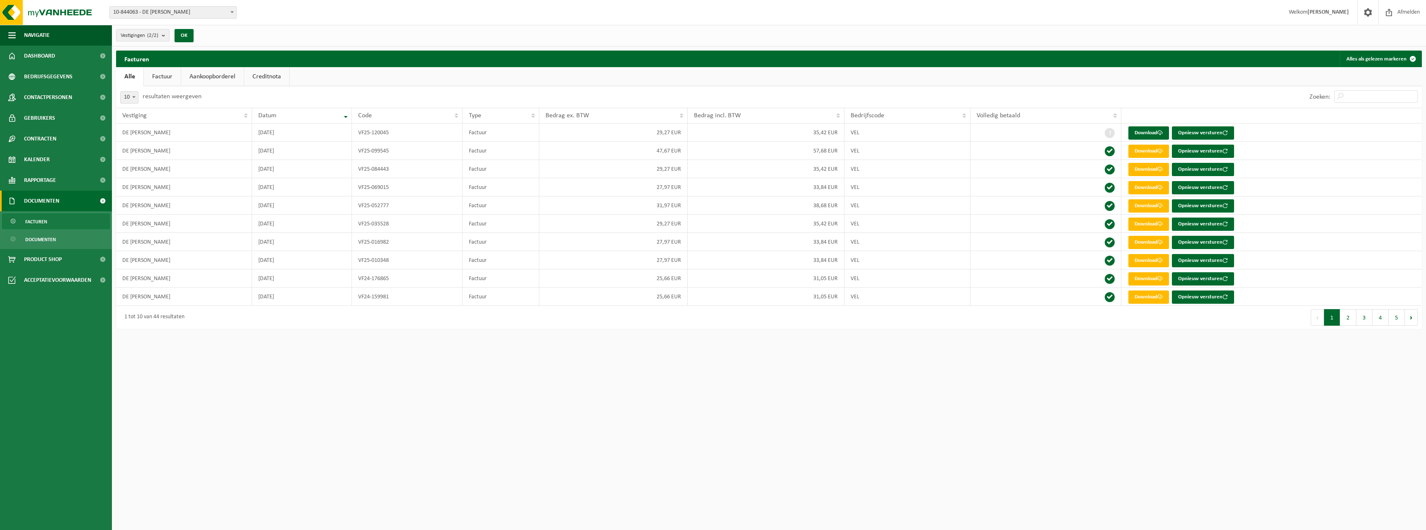  What do you see at coordinates (407, 133) in the screenshot?
I see `td: VF25-120045` at bounding box center [407, 133].